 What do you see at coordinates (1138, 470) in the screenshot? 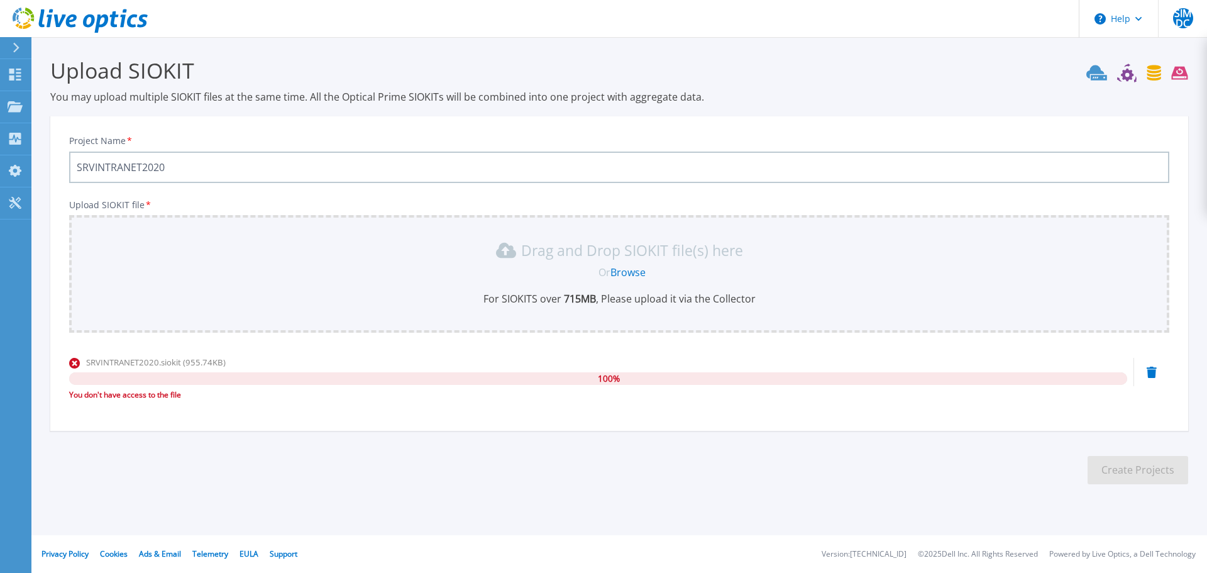
I see `button: Create Projects` at bounding box center [1138, 470].